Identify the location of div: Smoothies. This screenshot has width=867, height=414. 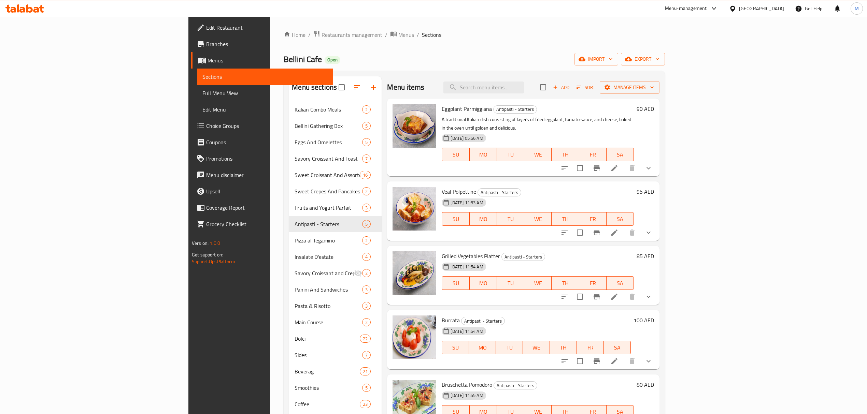
(328, 388).